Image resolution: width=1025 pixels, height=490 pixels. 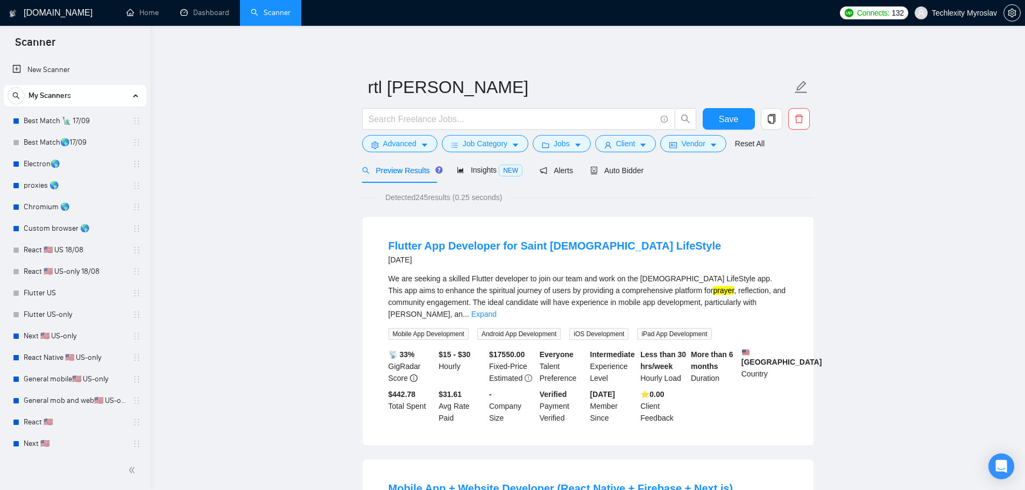 What do you see at coordinates (625, 144) in the screenshot?
I see `span: Client` at bounding box center [625, 144].